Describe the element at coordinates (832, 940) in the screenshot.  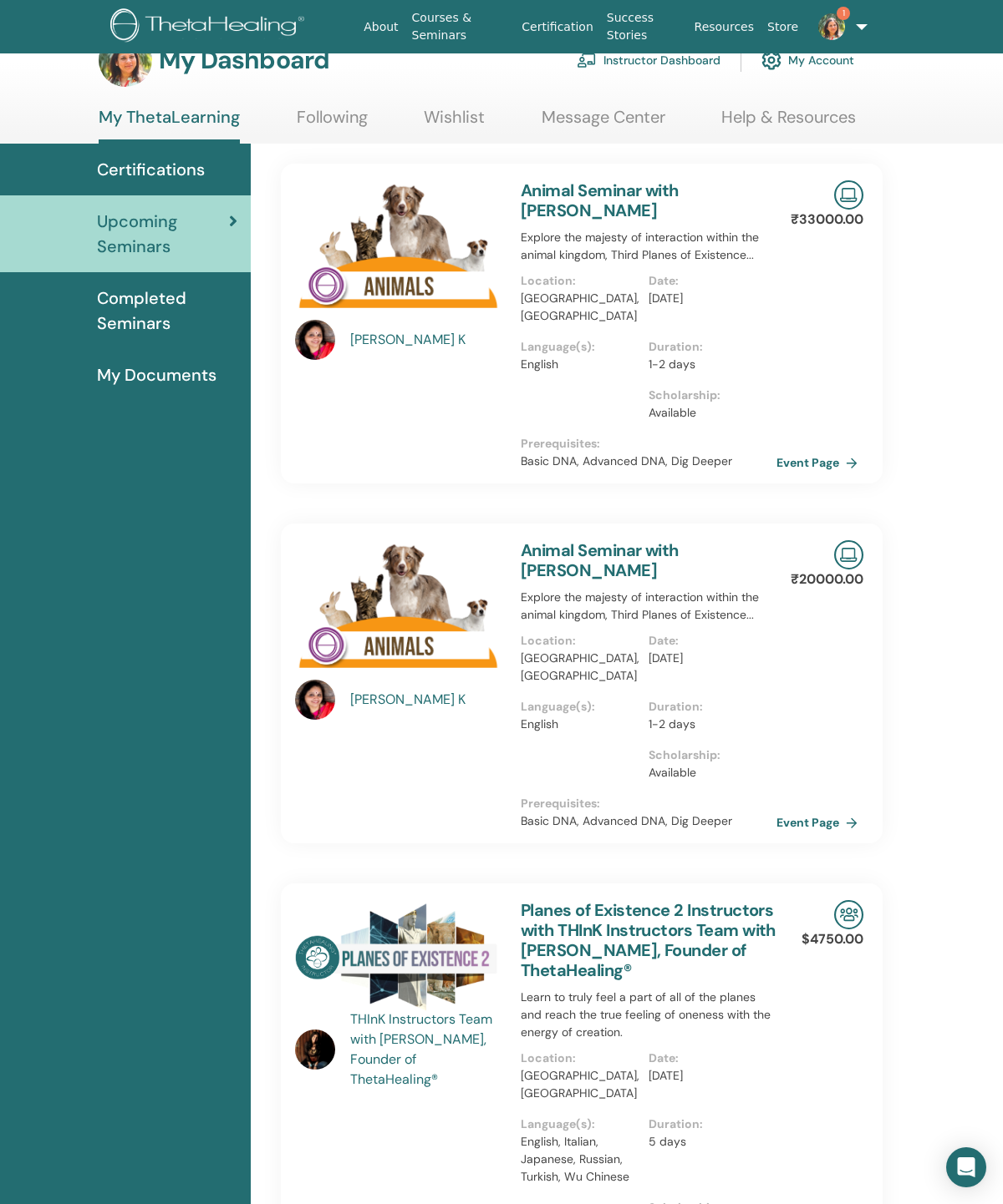
I see `p: $4750.00` at that location.